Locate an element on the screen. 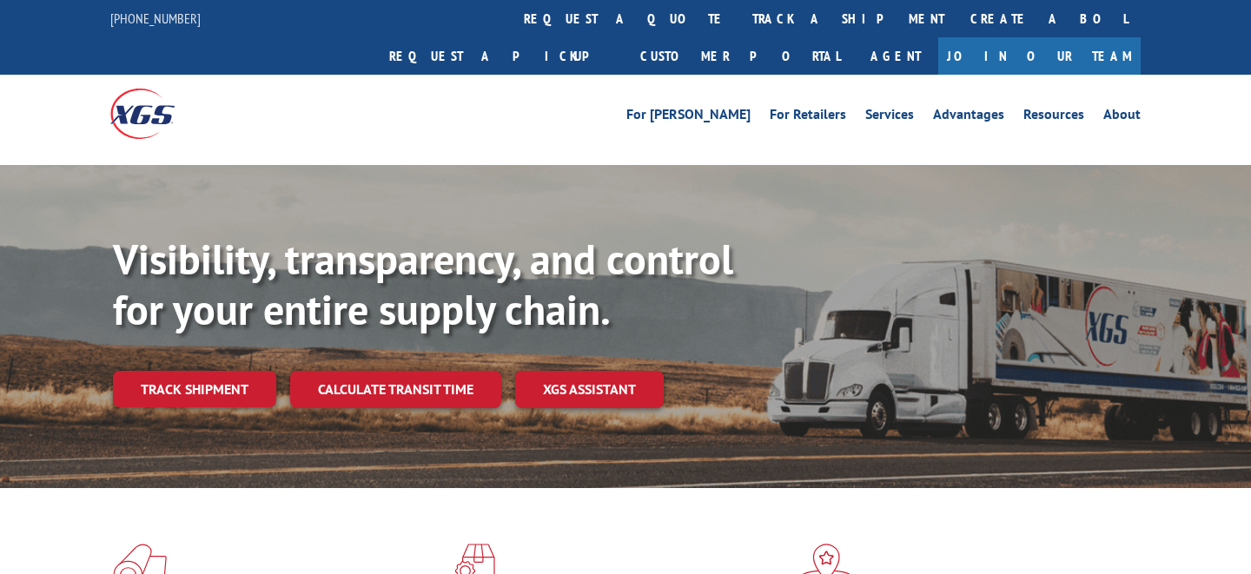  a: Join Our Team is located at coordinates (1039, 56).